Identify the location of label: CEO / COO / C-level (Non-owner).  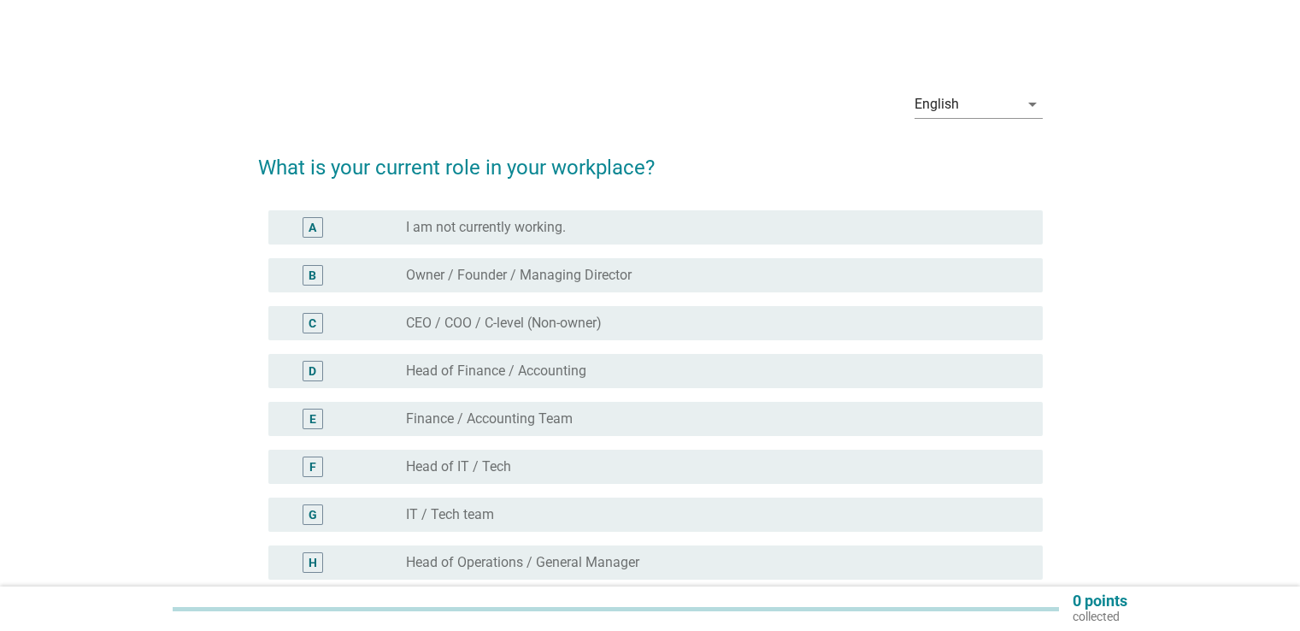
(503, 323).